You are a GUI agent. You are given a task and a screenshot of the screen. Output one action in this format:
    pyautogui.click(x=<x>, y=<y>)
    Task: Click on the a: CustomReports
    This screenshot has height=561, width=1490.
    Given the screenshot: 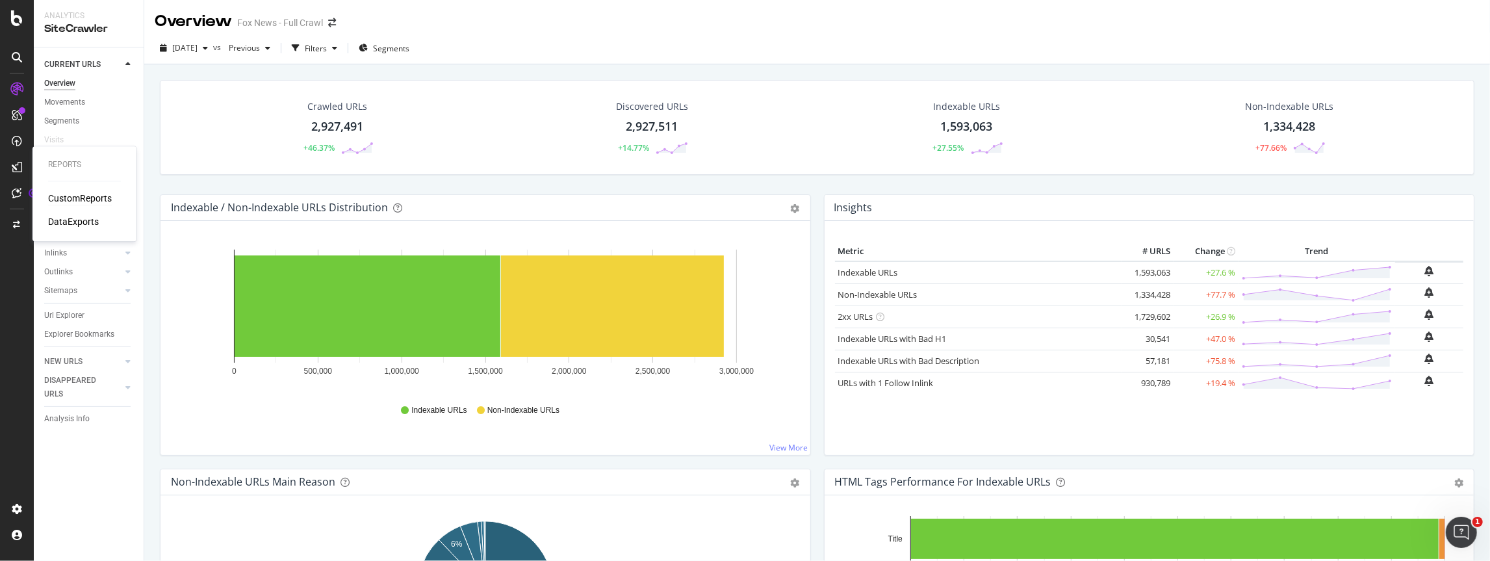 What is the action you would take?
    pyautogui.click(x=80, y=198)
    